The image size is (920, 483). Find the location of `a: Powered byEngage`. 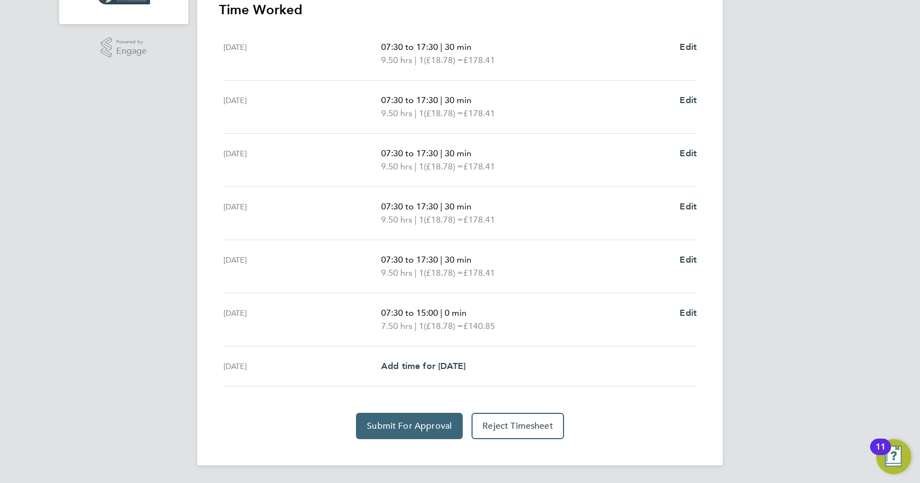

a: Powered byEngage is located at coordinates (124, 48).